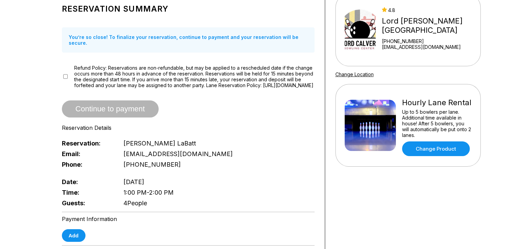 The width and height of the screenshot is (520, 249). Describe the element at coordinates (87, 182) in the screenshot. I see `span: Date:` at that location.